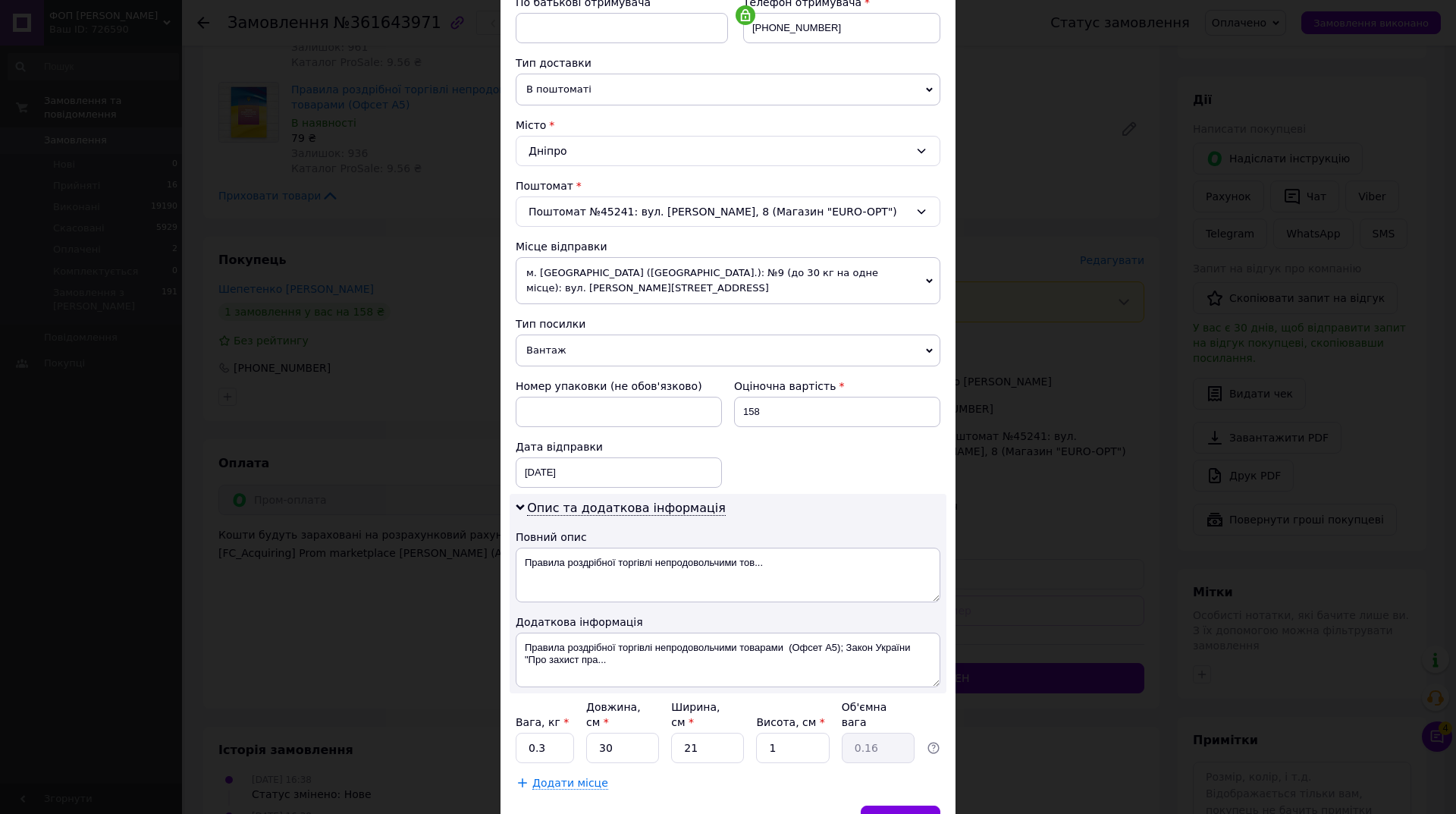  What do you see at coordinates (878, 715) in the screenshot?
I see `div: Об'ємна вага` at bounding box center [878, 715].